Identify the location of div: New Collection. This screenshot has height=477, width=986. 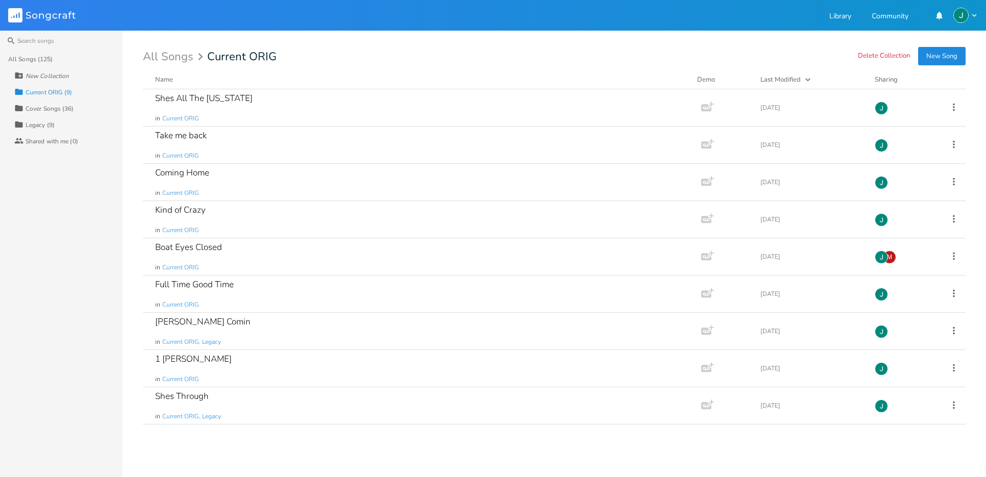
(47, 76).